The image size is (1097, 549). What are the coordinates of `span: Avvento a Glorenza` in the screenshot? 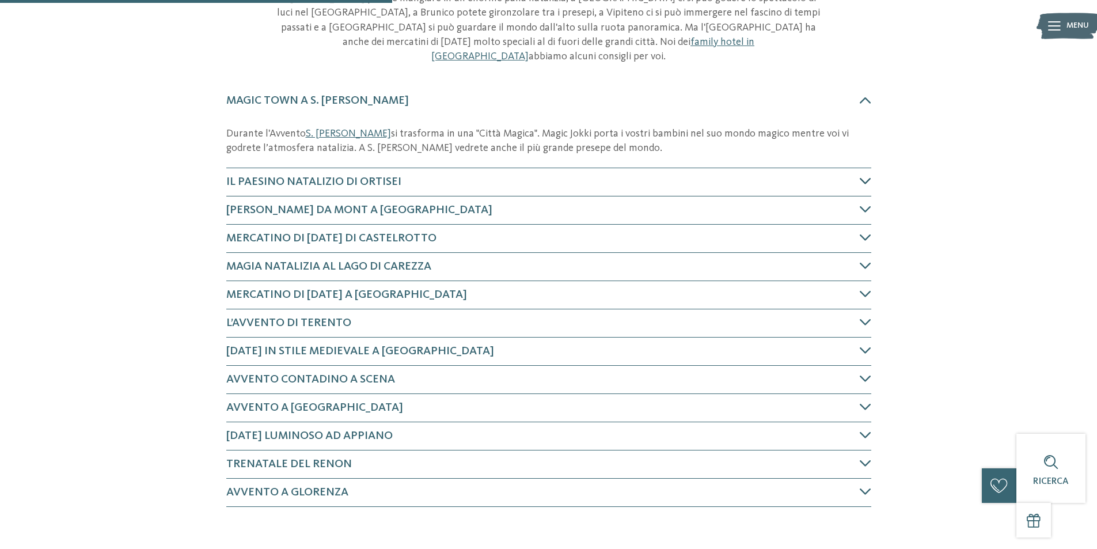 It's located at (287, 492).